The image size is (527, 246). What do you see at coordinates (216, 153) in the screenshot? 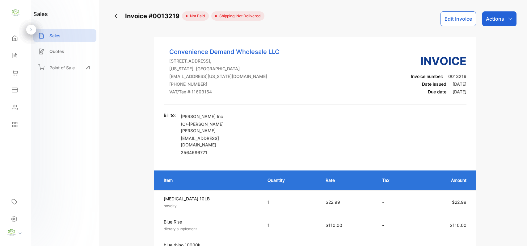
I see `p: 2564686771` at bounding box center [216, 153].